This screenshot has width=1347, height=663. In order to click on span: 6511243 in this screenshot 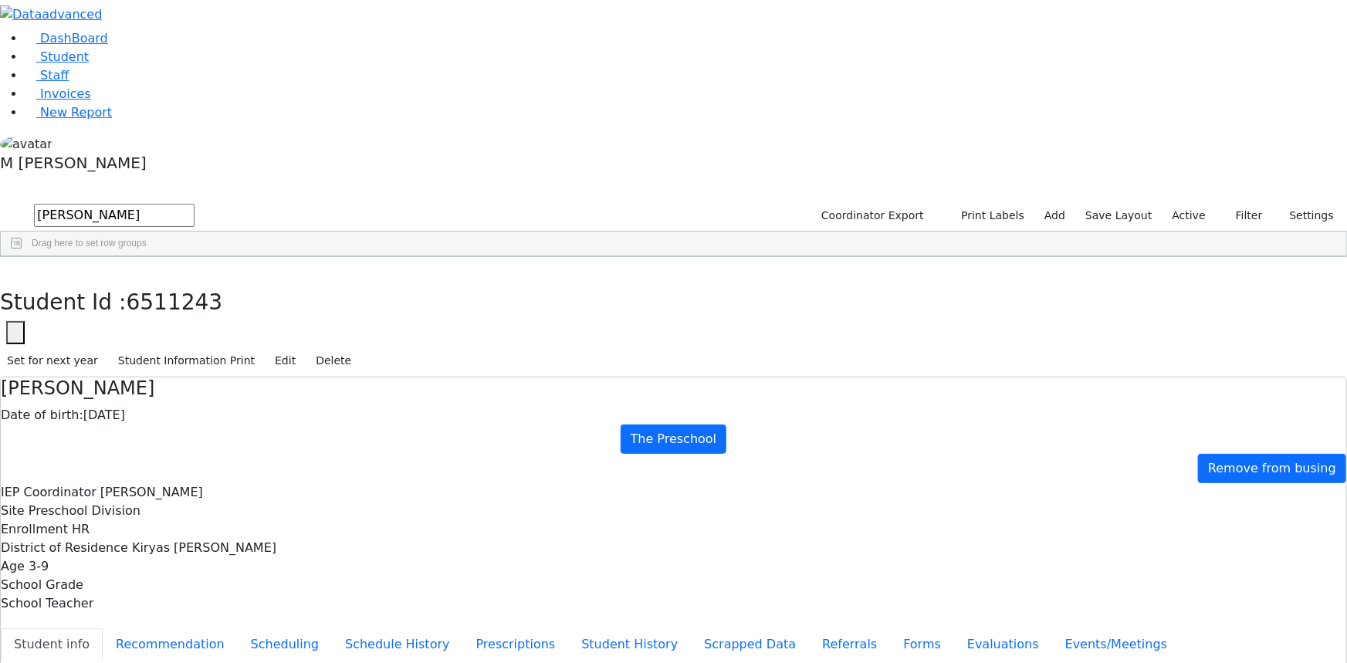, I will do `click(174, 302)`.